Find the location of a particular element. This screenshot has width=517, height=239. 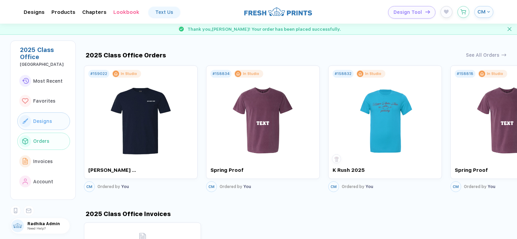

img: logo is located at coordinates (278, 11).